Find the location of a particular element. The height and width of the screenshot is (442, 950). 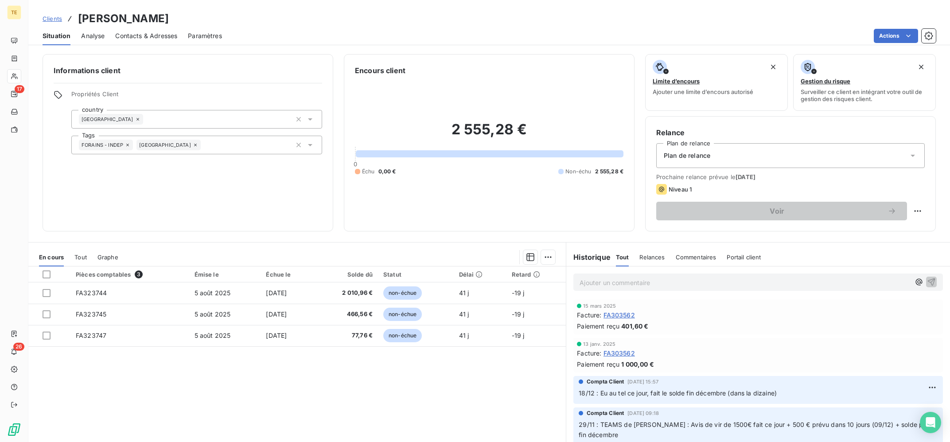

div: Statut is located at coordinates (416, 274).